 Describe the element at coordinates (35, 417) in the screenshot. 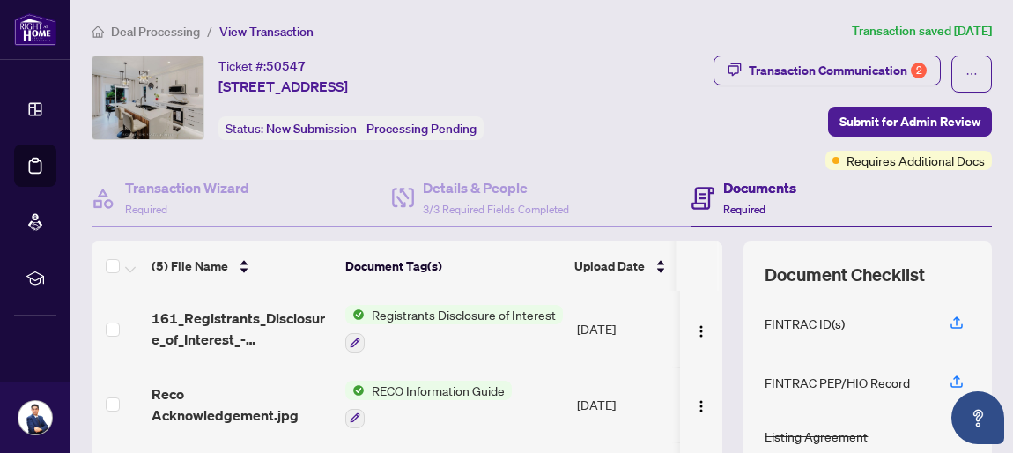

I see `img: Profile Icon` at that location.